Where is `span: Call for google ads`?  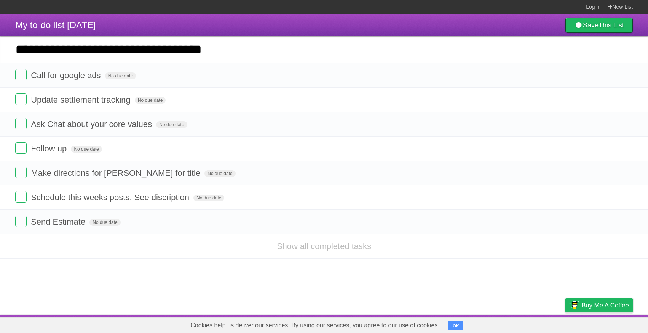 span: Call for google ads is located at coordinates (67, 75).